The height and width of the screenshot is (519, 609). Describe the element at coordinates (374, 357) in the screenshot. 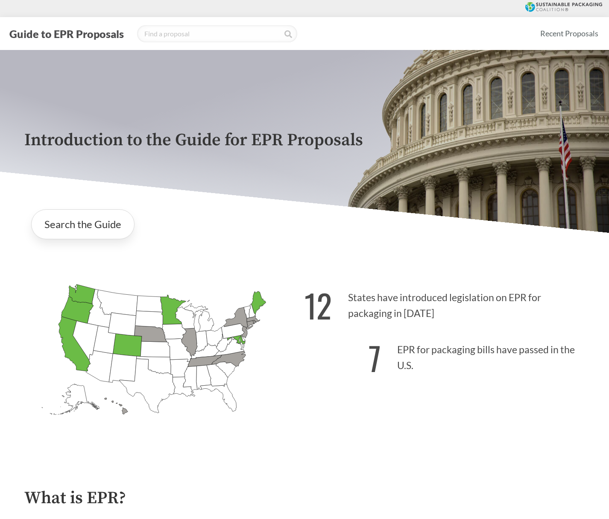

I see `strong: 7` at that location.